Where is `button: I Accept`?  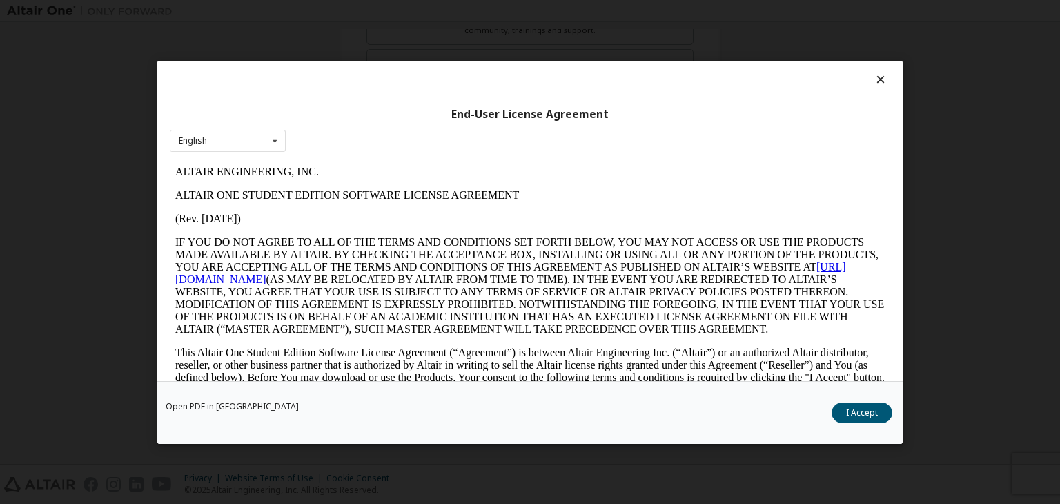
button: I Accept is located at coordinates (862, 413).